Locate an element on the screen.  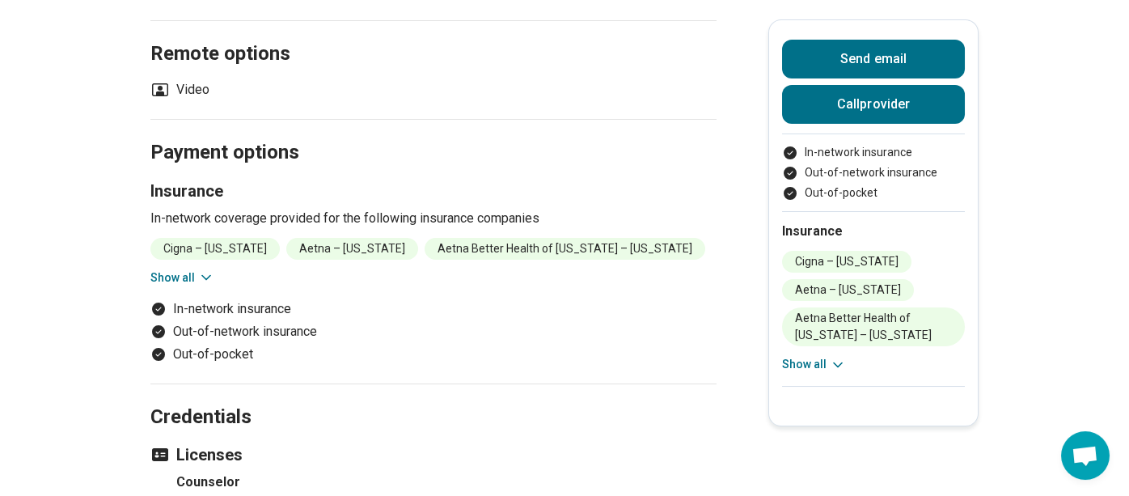
button: Send email is located at coordinates (873, 59).